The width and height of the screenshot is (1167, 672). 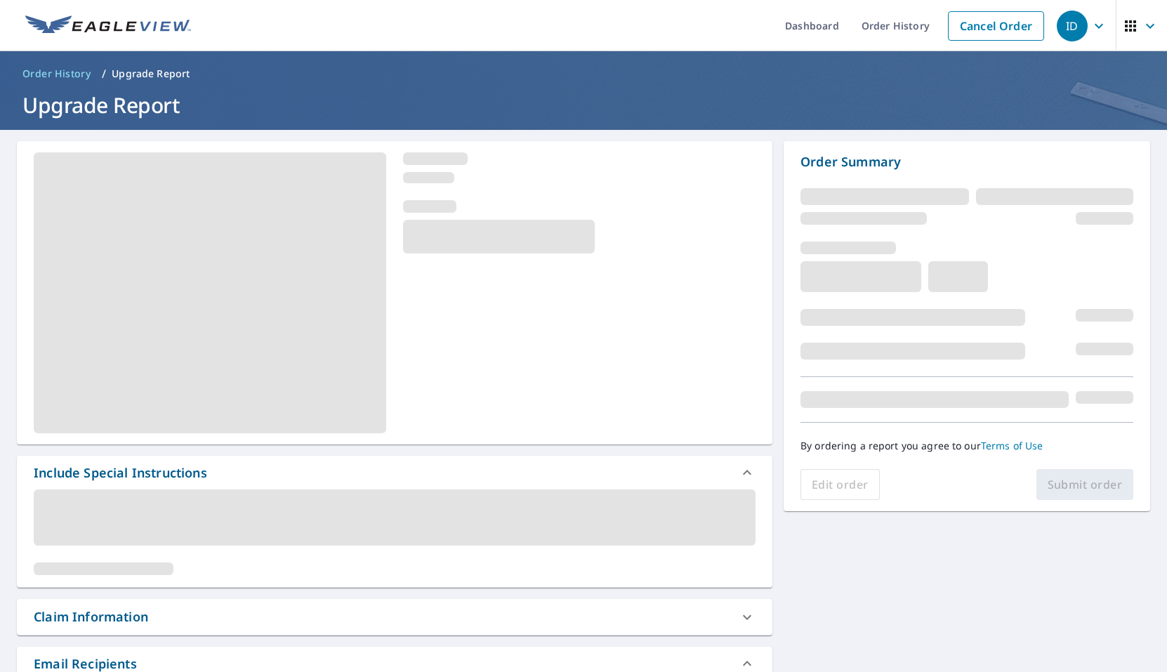 I want to click on a: Order History, so click(x=56, y=74).